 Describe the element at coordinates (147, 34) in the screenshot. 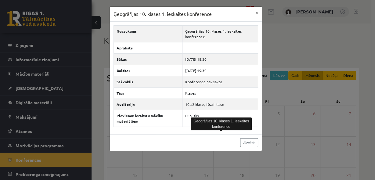

I see `th: Nosaukums` at that location.